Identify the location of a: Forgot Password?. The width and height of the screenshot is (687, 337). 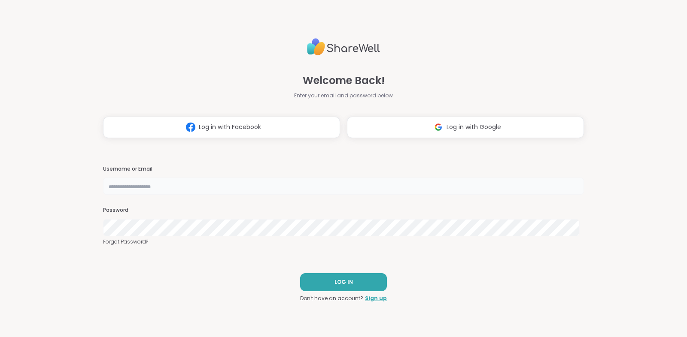
(343, 242).